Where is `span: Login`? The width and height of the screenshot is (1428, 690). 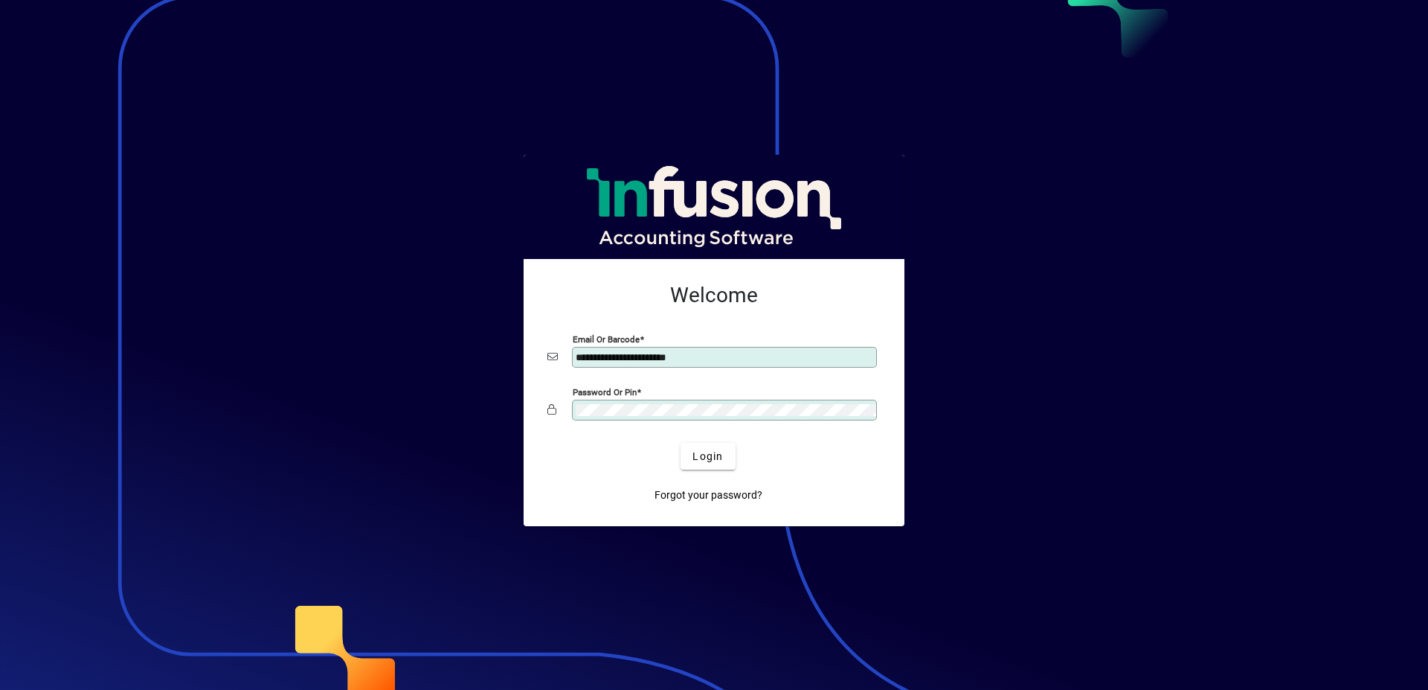
span: Login is located at coordinates (707, 456).